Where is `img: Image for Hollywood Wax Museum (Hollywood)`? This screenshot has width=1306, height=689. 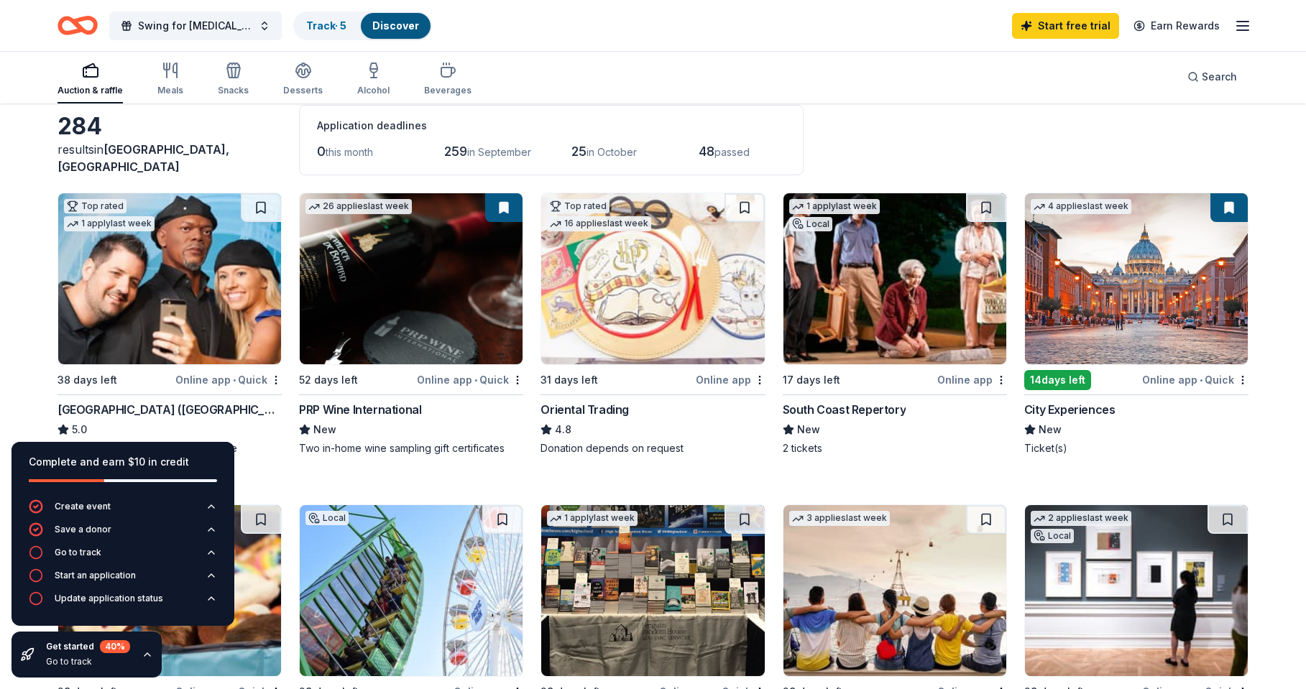 img: Image for Hollywood Wax Museum (Hollywood) is located at coordinates (170, 279).